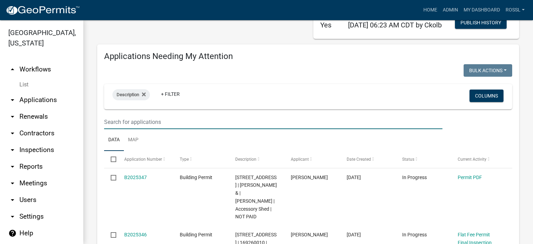 Image resolution: width=533 pixels, height=244 pixels. Describe the element at coordinates (479, 159) in the screenshot. I see `datatable-header-cell: Current Activity` at that location.